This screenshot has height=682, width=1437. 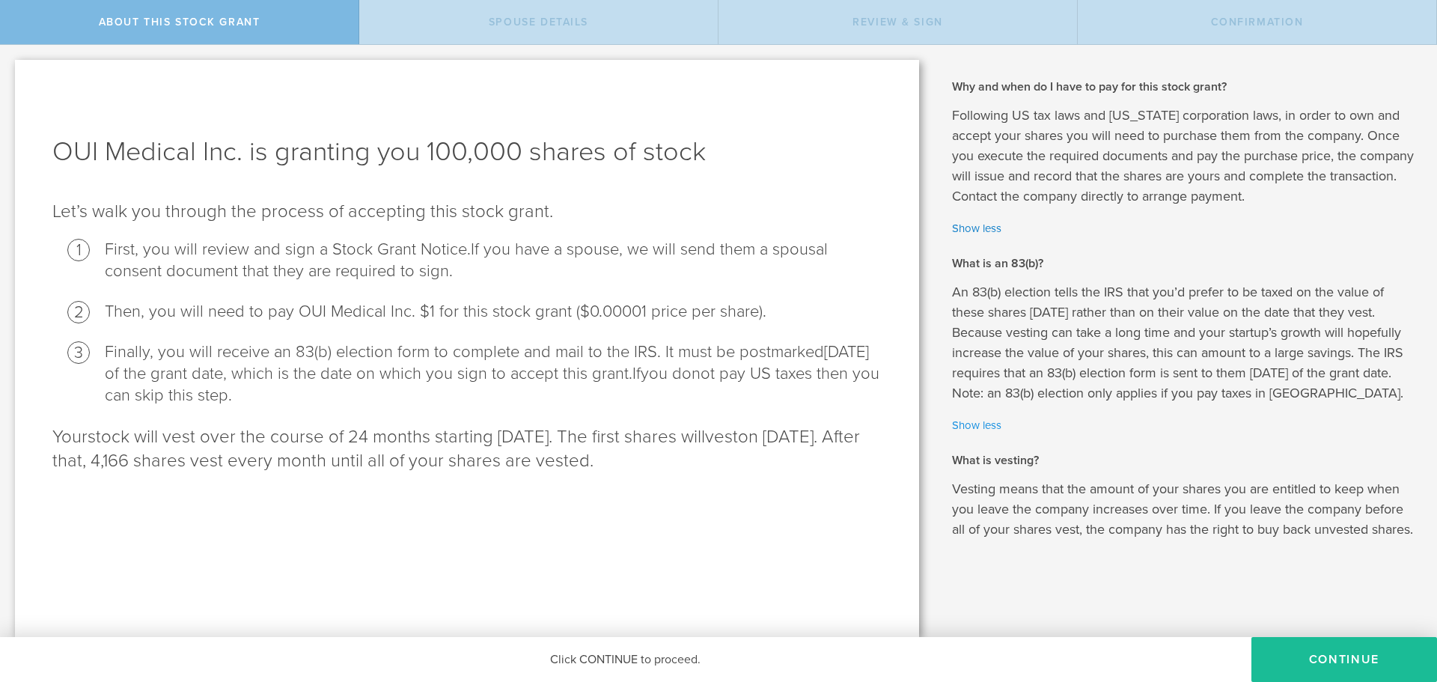 I want to click on li: Then, you will need to pay OUI Medical Inc. $1 for this stock grant ($0.00001 price per share)., so click(x=493, y=311).